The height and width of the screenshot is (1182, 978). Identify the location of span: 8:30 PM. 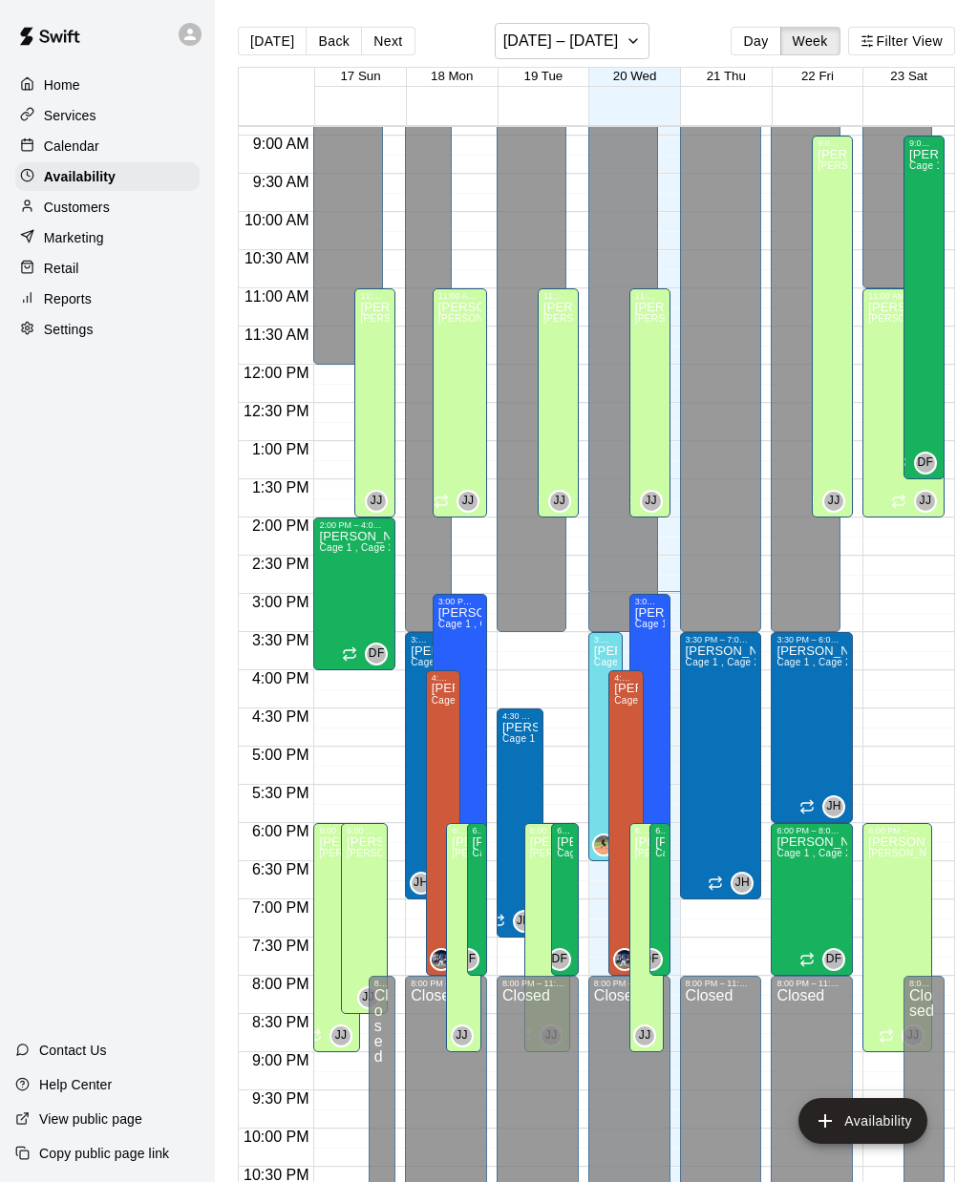
(281, 1021).